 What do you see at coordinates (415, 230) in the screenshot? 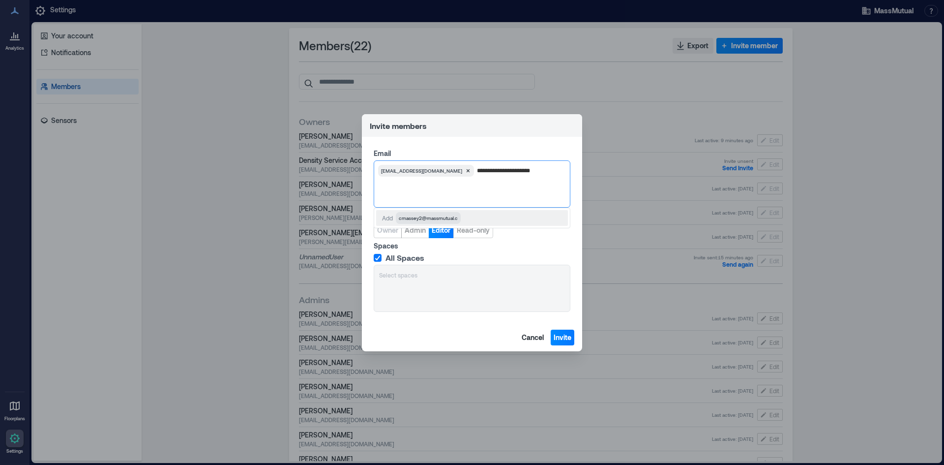
I see `button: Admin` at bounding box center [415, 230].